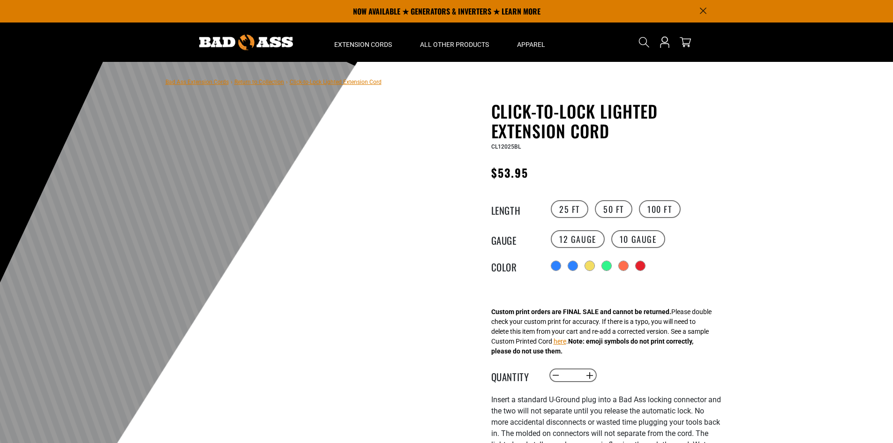 The width and height of the screenshot is (893, 443). Describe the element at coordinates (638, 239) in the screenshot. I see `label: 10 Gauge` at that location.